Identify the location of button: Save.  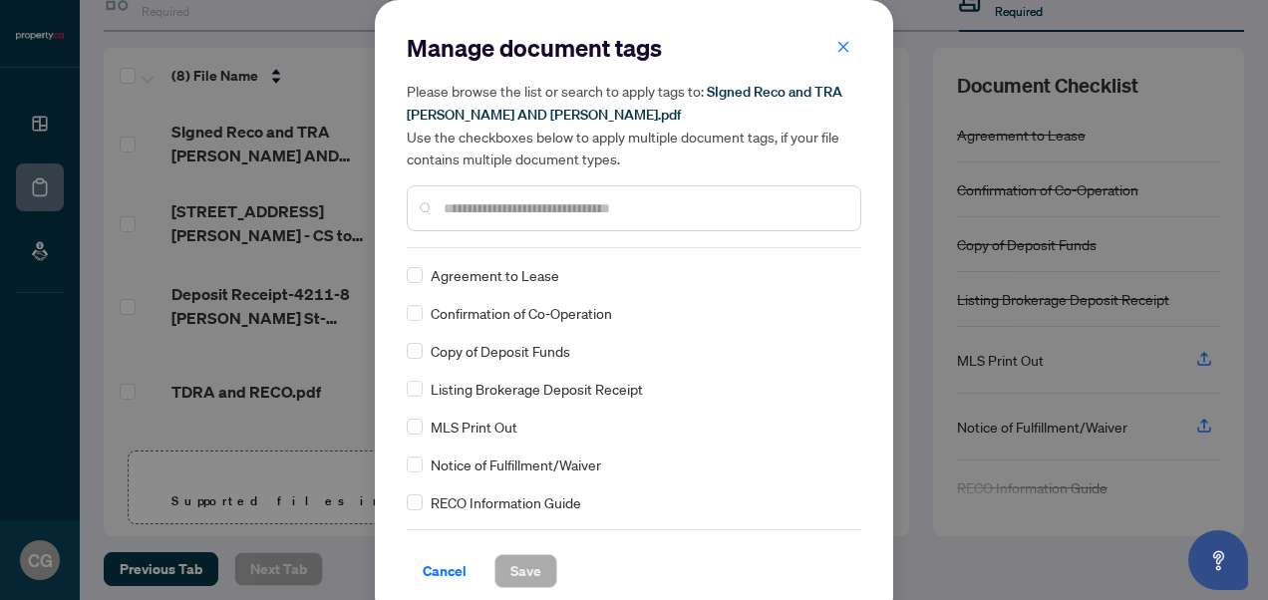
(525, 571).